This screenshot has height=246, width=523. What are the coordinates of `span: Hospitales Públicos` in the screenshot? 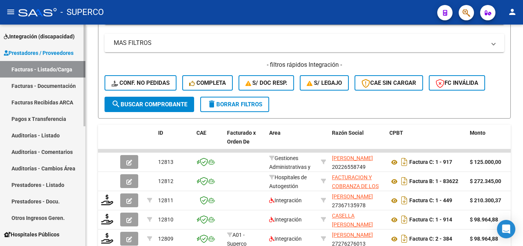 It's located at (31, 234).